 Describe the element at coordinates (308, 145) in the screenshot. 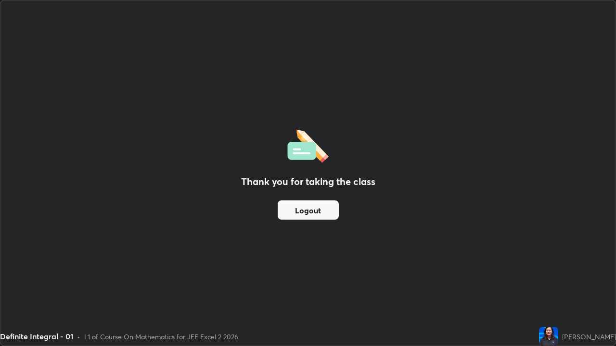

I see `img: offlineFeedback.1438e8b3.svg` at that location.